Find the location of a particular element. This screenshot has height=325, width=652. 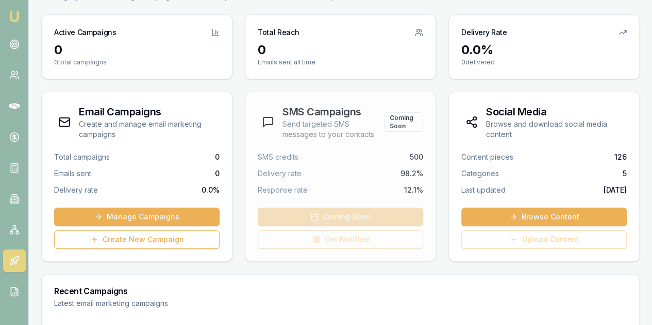

p: Send targeted SMS messages to your contacts is located at coordinates (333, 129).